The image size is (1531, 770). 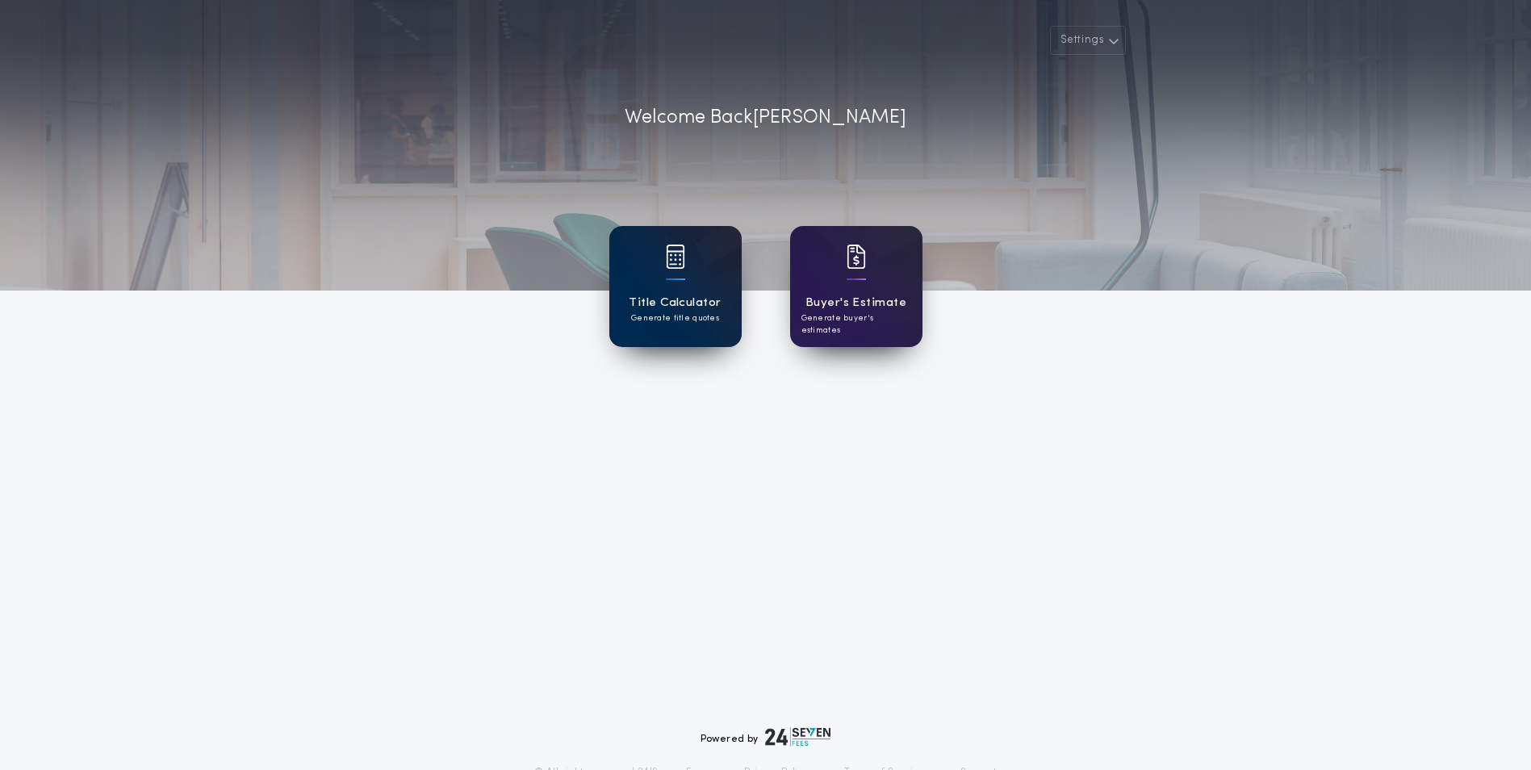 What do you see at coordinates (1088, 40) in the screenshot?
I see `button: Settings` at bounding box center [1088, 40].